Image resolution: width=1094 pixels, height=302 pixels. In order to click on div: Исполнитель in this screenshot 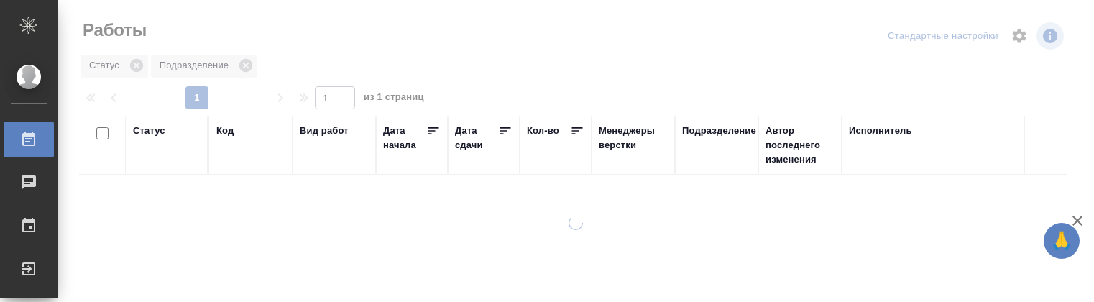, I will do `click(880, 131)`.